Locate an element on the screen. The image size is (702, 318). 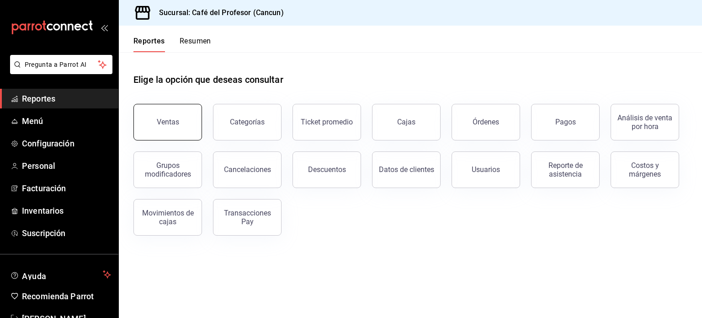
div: Costos y márgenes is located at coordinates (645, 170).